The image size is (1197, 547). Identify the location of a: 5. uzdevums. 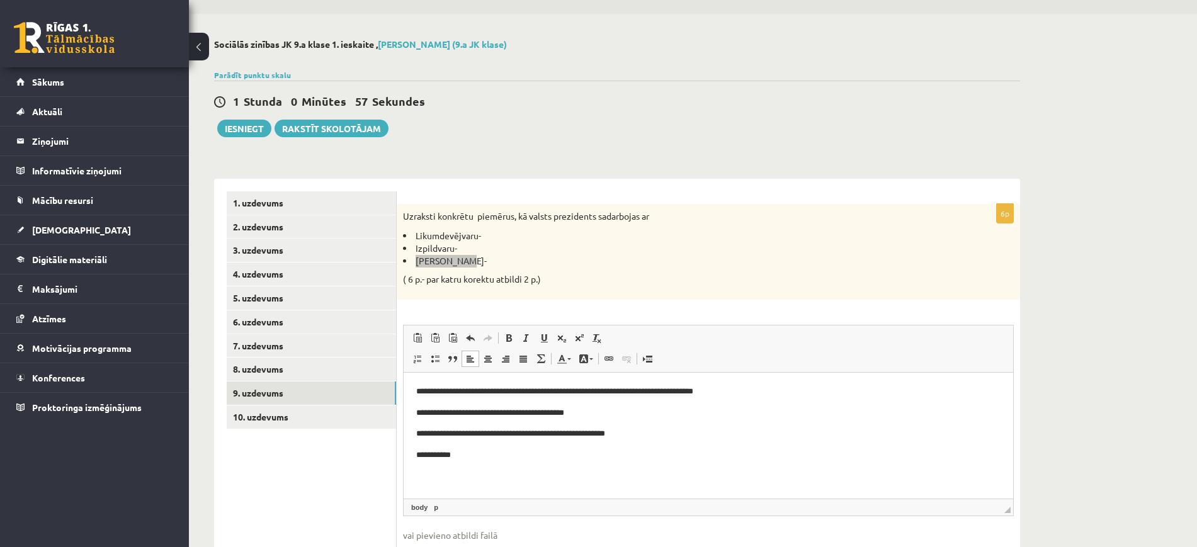
(311, 298).